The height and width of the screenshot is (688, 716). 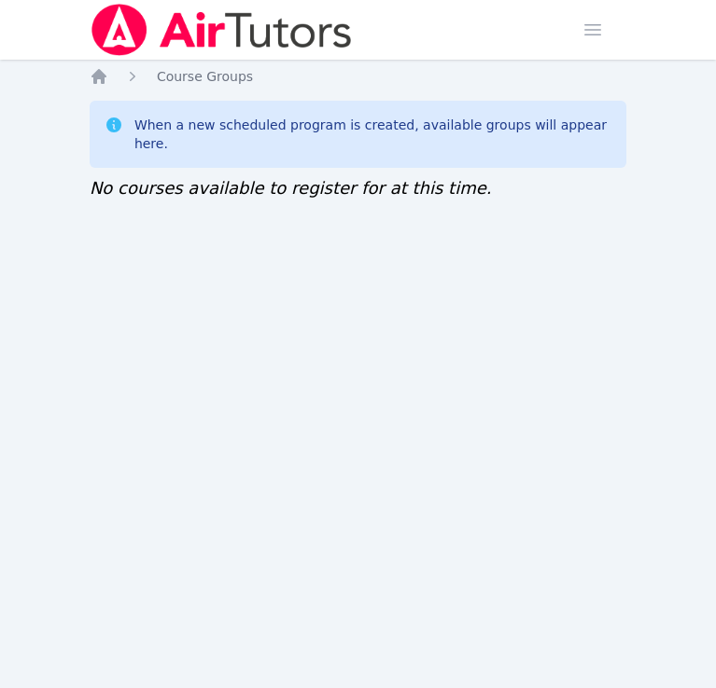 I want to click on nav: Breadcrumb, so click(x=357, y=76).